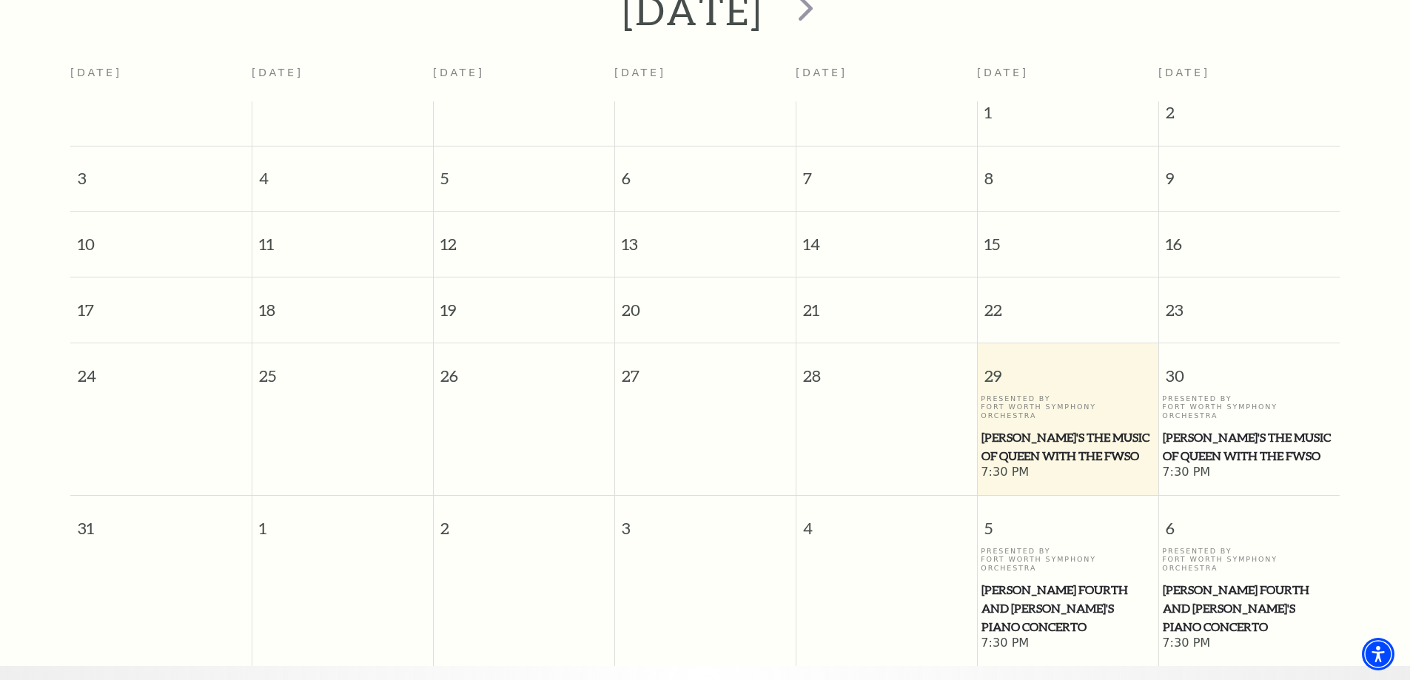 The width and height of the screenshot is (1410, 680). What do you see at coordinates (1068, 369) in the screenshot?
I see `span: 29` at bounding box center [1068, 369].